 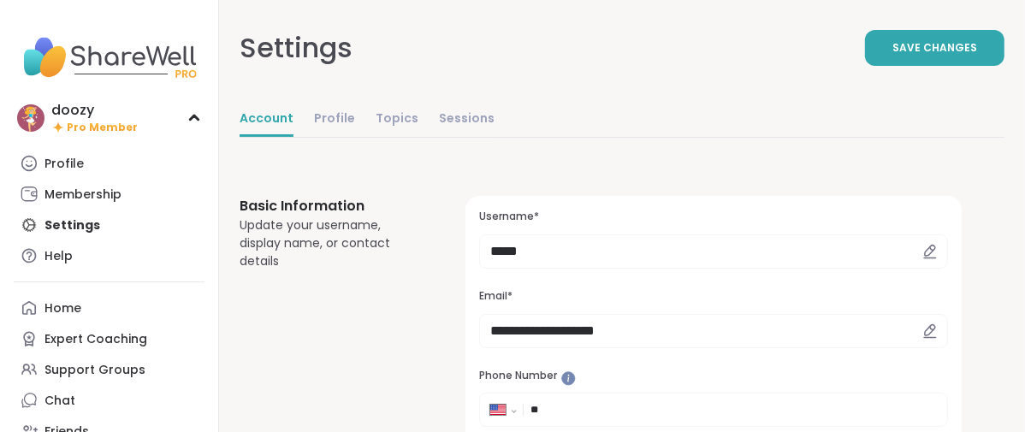 What do you see at coordinates (296, 48) in the screenshot?
I see `div: Settings` at bounding box center [296, 48].